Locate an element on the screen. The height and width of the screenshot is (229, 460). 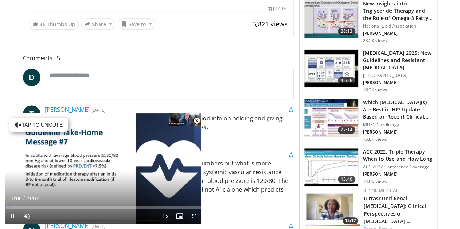
span: 28:13 is located at coordinates (346, 31).